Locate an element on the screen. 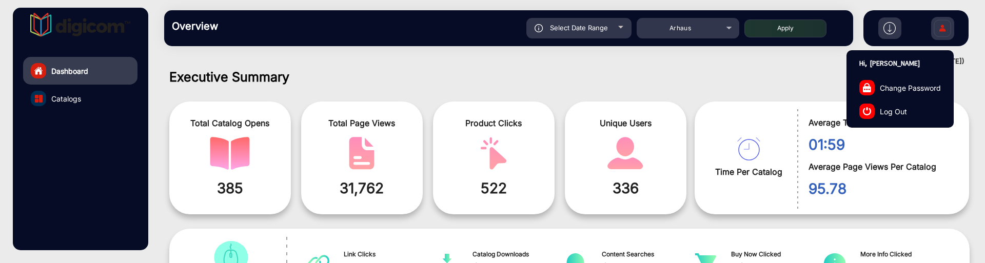  span: Arhaus is located at coordinates (680, 28).